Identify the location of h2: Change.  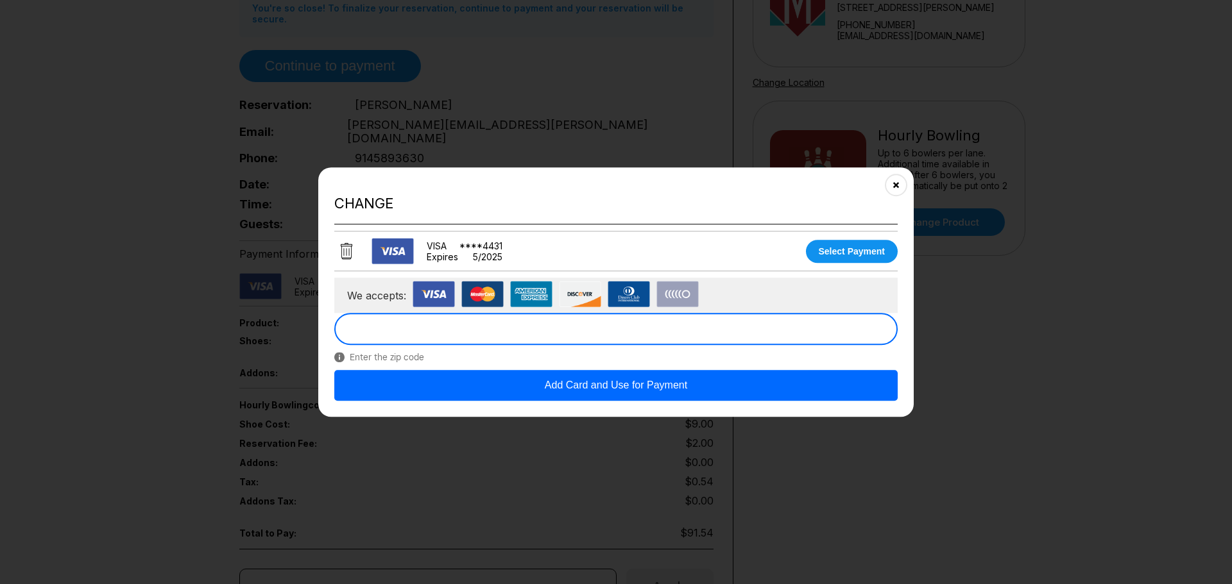
(616, 203).